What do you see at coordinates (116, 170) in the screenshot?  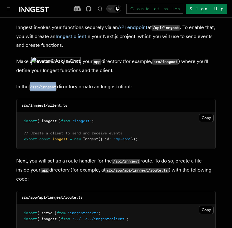 I see `p: Next, you will set up a route handler for the route. To do so, create a file inside your director...` at bounding box center [116, 170].